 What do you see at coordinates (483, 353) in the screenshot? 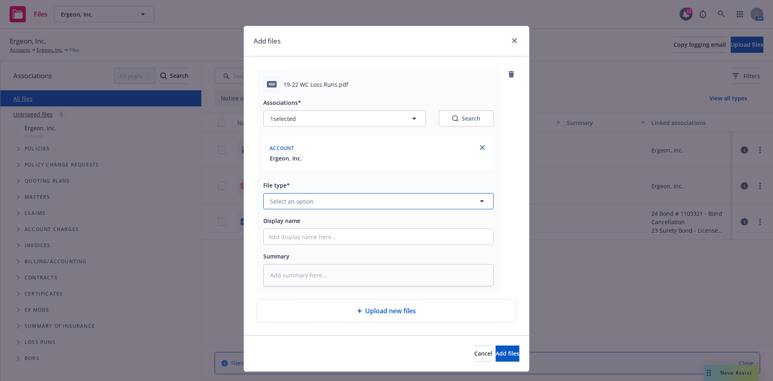
I see `button: Cancel` at bounding box center [483, 353].